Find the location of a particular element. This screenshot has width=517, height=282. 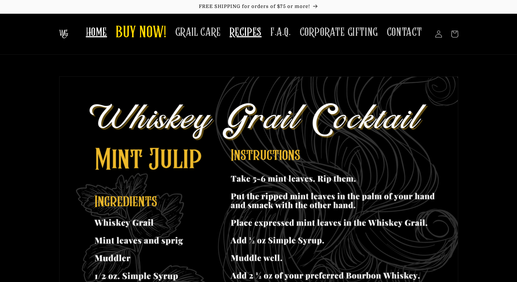

a: CORPORATE GIFTING is located at coordinates (339, 32).